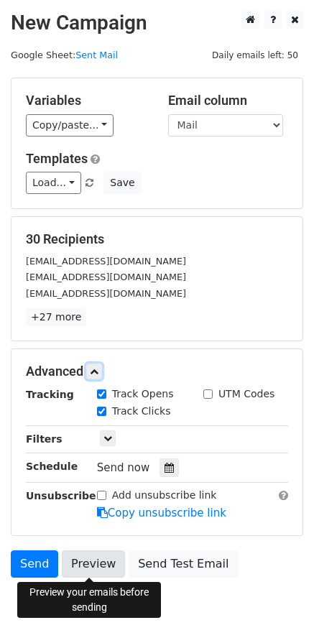 The width and height of the screenshot is (314, 638). I want to click on a: Send Test Email, so click(183, 564).